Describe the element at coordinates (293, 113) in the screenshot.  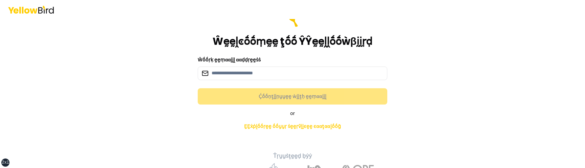
I see `span: or` at that location.